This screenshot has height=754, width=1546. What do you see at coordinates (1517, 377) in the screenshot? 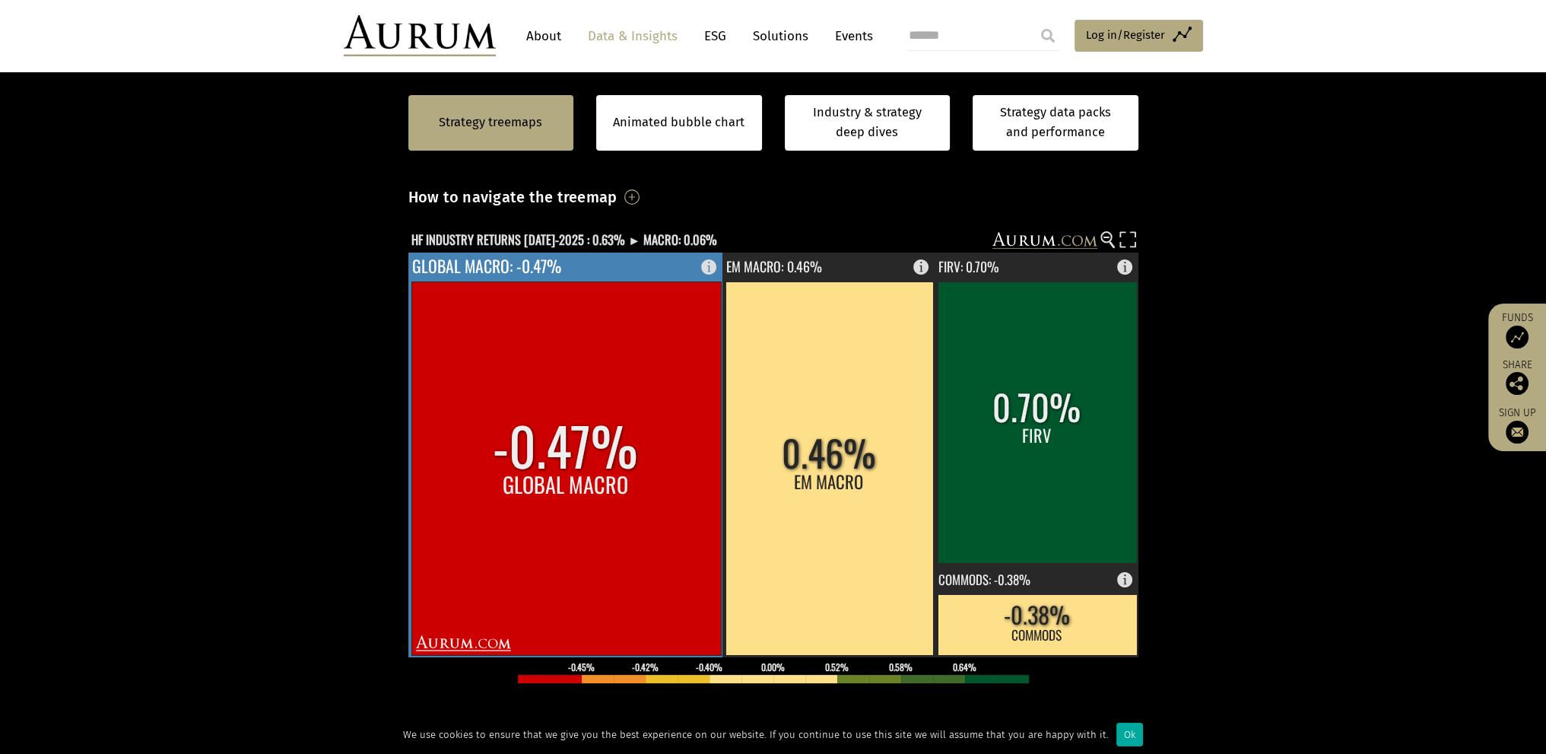
I see `div: Share` at bounding box center [1517, 377].